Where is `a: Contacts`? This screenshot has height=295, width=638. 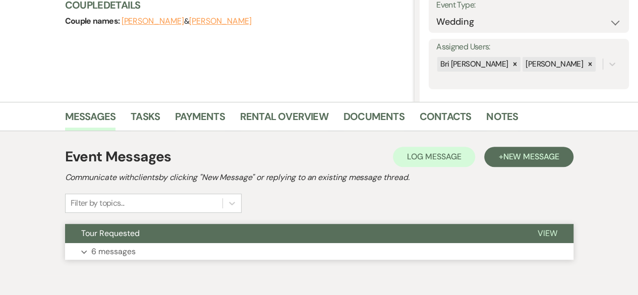 a: Contacts is located at coordinates (445, 120).